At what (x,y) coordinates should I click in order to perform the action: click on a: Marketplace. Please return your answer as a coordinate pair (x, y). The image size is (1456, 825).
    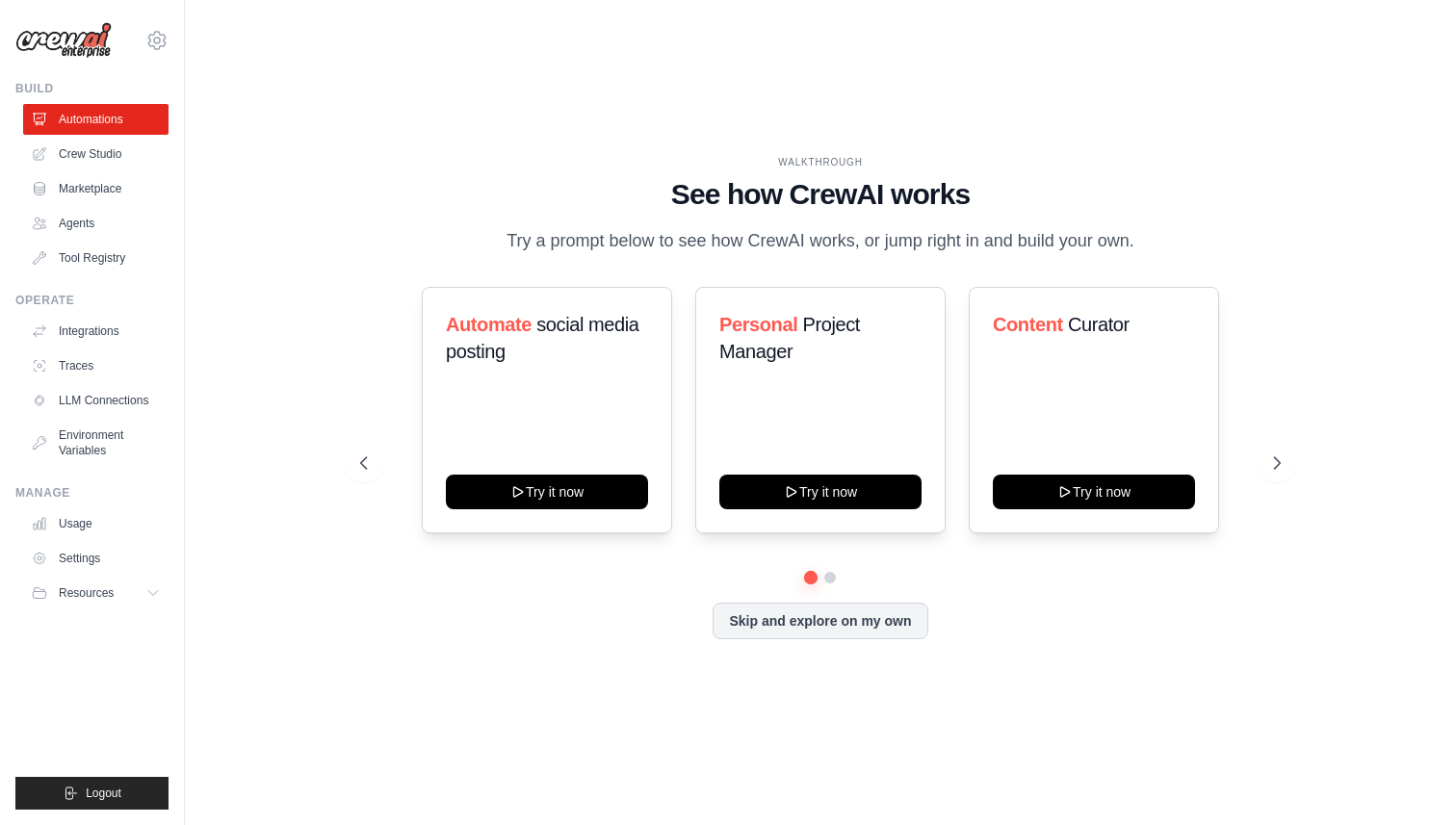
    Looking at the image, I should click on (96, 188).